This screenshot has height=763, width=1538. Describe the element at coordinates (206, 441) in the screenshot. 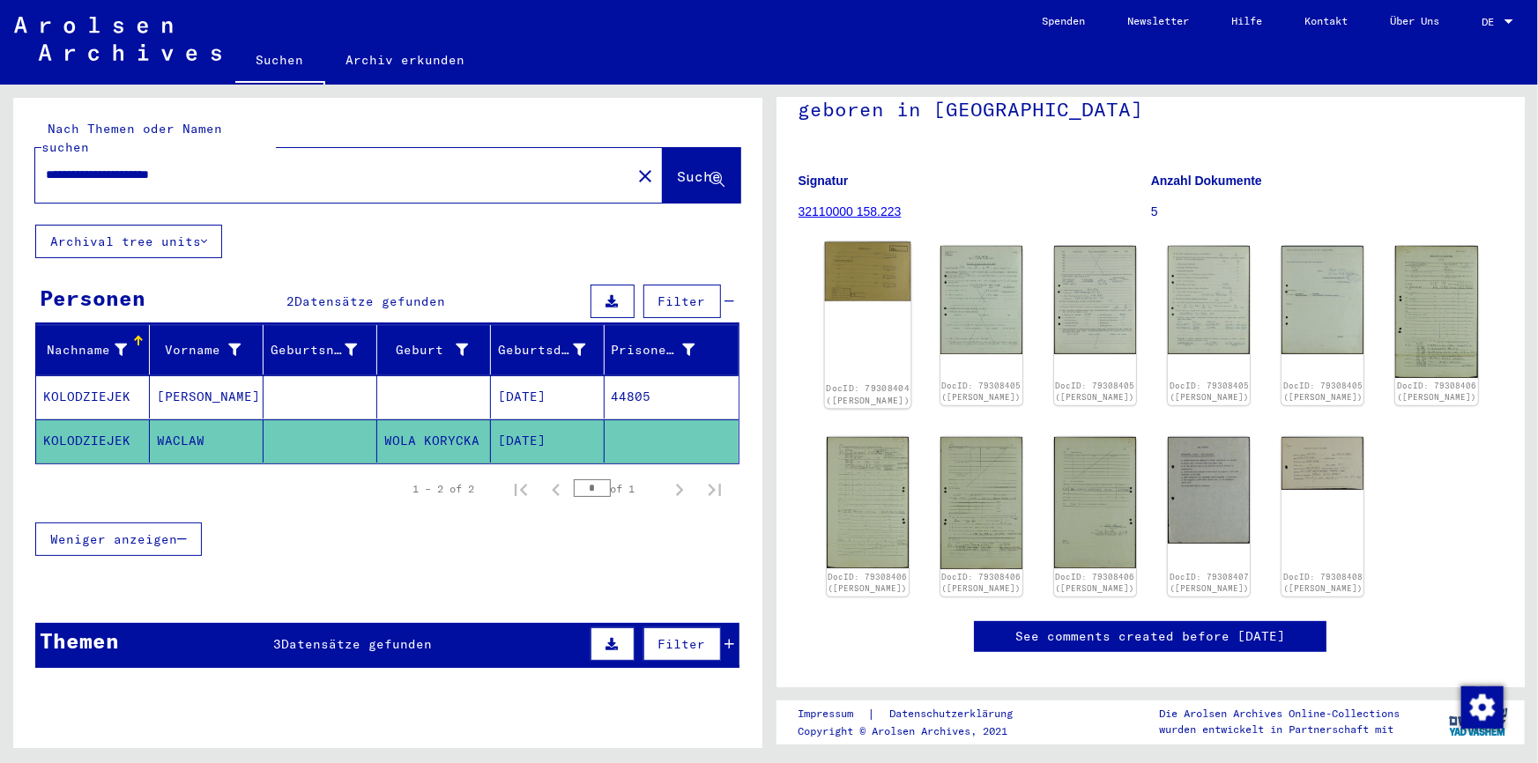

I see `mat-cell: WACLAW` at that location.